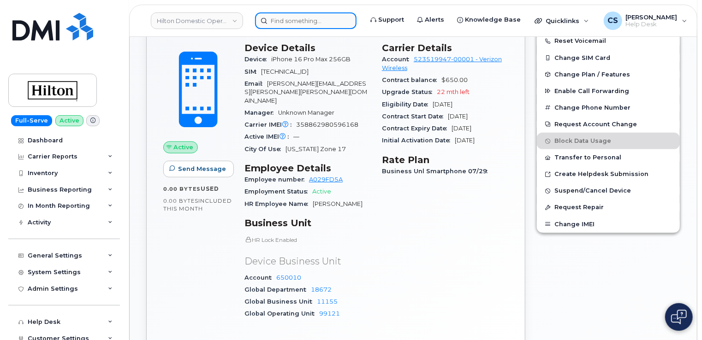 This screenshot has height=340, width=702. Describe the element at coordinates (326, 179) in the screenshot. I see `a: A029FD5A` at that location.